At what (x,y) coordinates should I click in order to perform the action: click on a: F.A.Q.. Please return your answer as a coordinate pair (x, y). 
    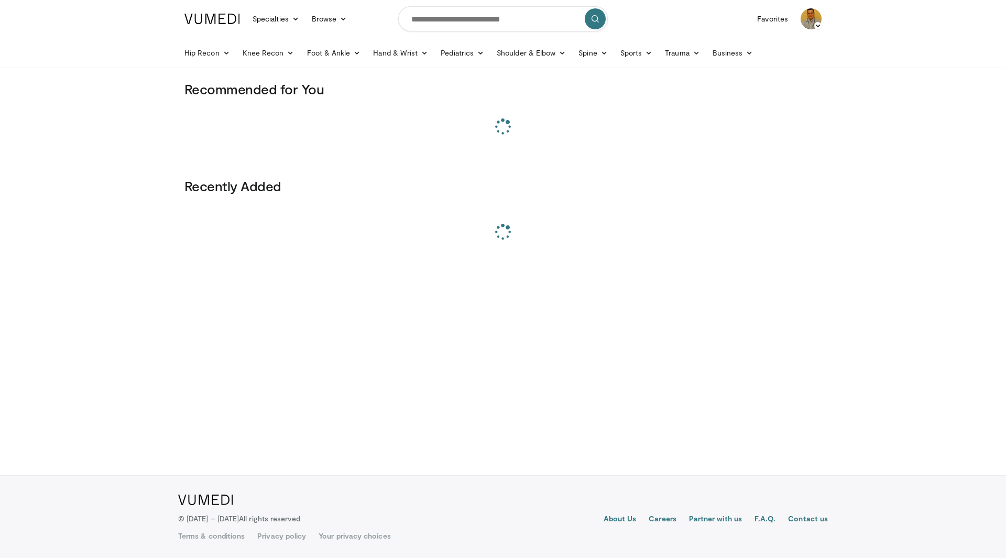
    Looking at the image, I should click on (765, 520).